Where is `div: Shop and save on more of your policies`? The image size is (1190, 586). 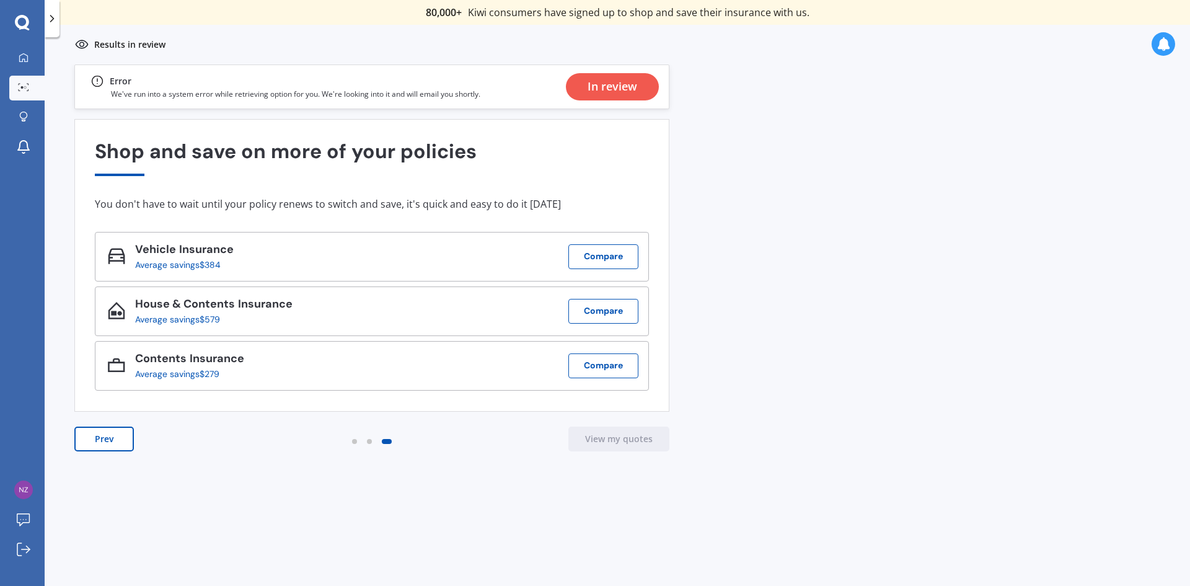 div: Shop and save on more of your policies is located at coordinates (372, 157).